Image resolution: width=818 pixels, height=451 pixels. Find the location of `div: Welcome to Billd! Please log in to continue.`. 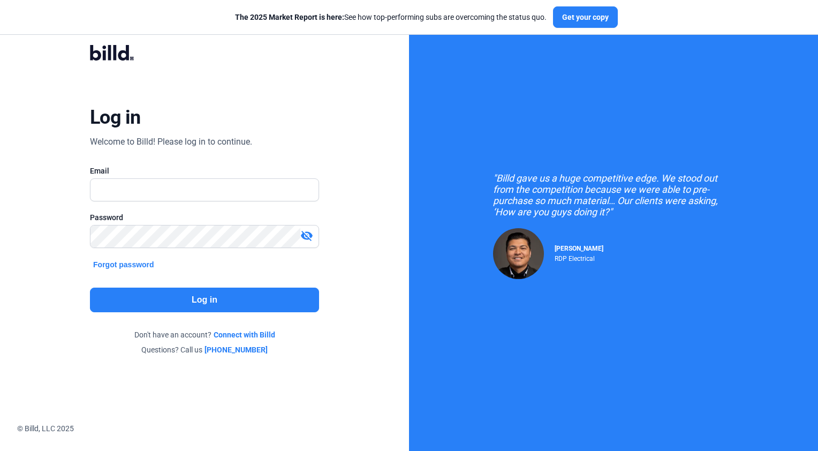

div: Welcome to Billd! Please log in to continue. is located at coordinates (171, 142).